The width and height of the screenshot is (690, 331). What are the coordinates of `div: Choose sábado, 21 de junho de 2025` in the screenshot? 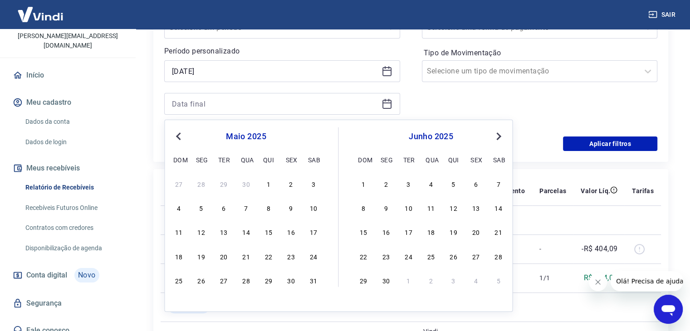 It's located at (498, 232).